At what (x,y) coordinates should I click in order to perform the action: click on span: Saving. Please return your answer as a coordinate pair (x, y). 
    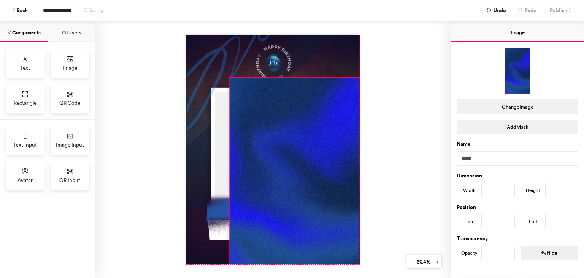
    Looking at the image, I should click on (96, 10).